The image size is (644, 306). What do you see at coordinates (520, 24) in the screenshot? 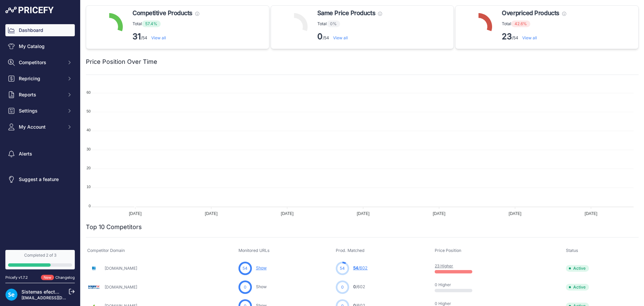
I see `span: 42.6%` at bounding box center [520, 24].